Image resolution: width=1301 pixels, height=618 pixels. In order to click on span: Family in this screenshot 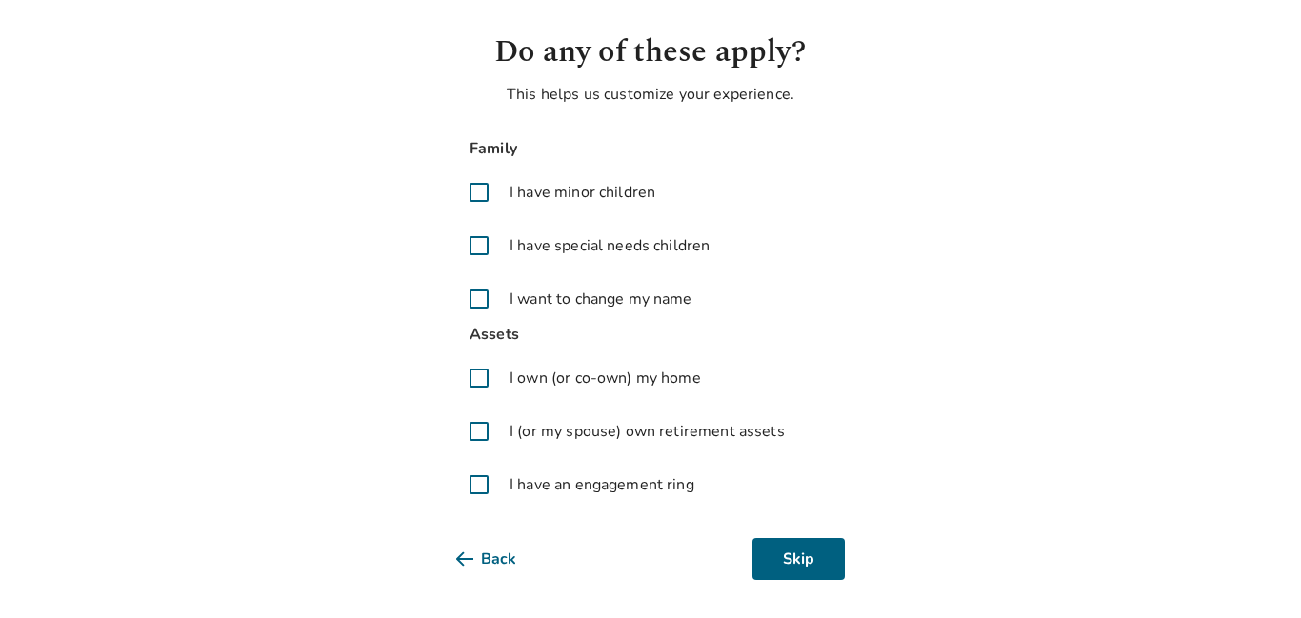, I will do `click(650, 149)`.